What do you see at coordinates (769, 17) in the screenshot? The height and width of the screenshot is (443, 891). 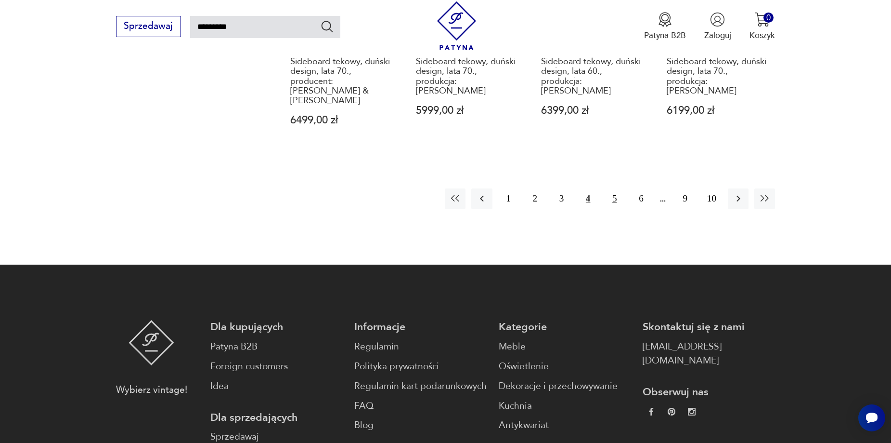 I see `div: 0` at bounding box center [769, 17].